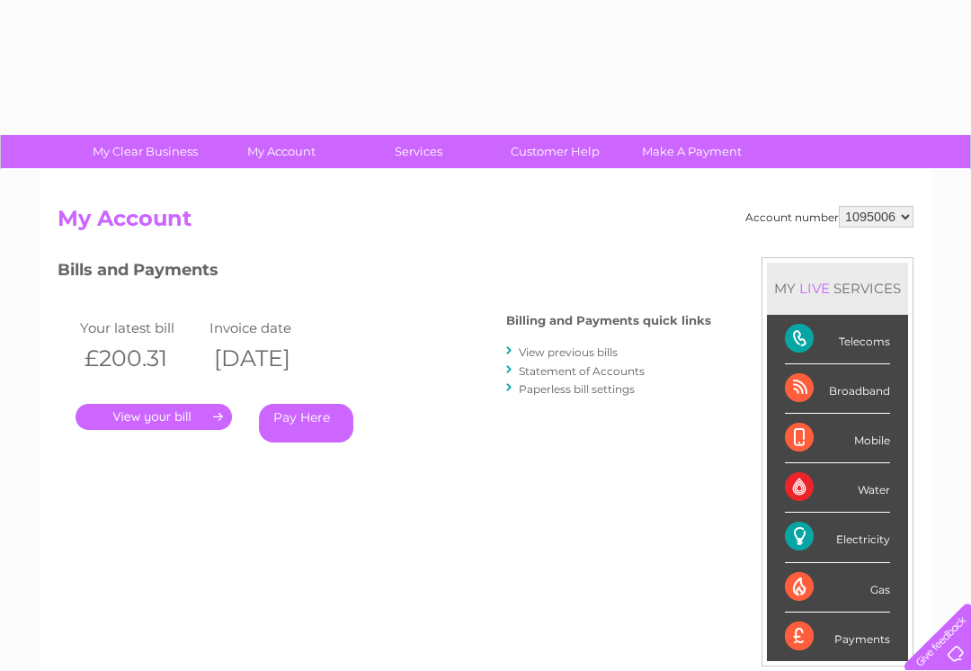 This screenshot has width=971, height=671. I want to click on h2: My Account, so click(486, 223).